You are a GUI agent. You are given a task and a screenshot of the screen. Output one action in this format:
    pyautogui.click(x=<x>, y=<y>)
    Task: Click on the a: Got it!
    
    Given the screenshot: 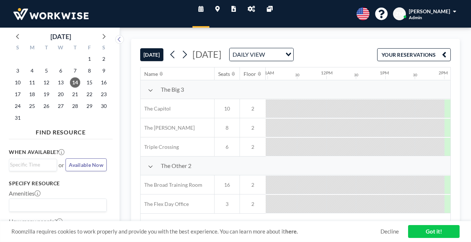 What is the action you would take?
    pyautogui.click(x=434, y=231)
    